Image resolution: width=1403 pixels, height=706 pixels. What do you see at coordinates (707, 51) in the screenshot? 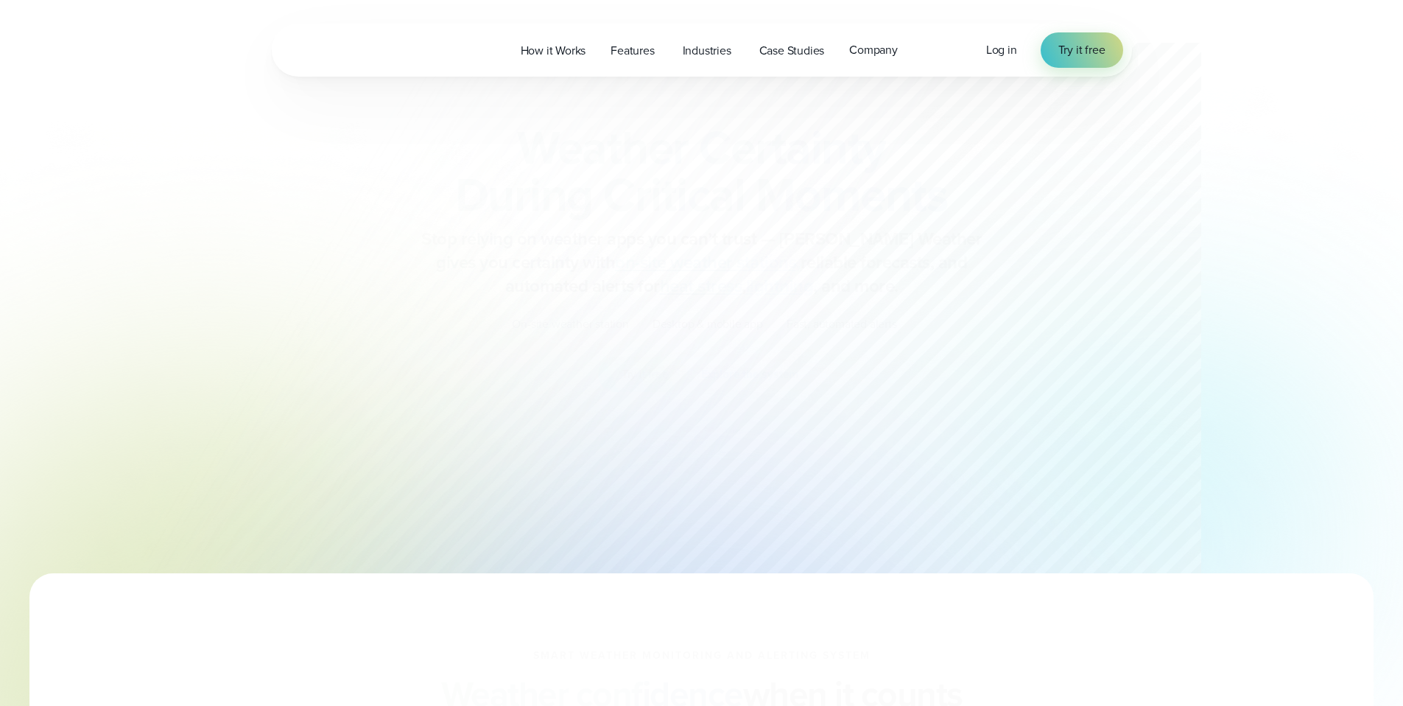
I see `span: Industries` at bounding box center [707, 51].